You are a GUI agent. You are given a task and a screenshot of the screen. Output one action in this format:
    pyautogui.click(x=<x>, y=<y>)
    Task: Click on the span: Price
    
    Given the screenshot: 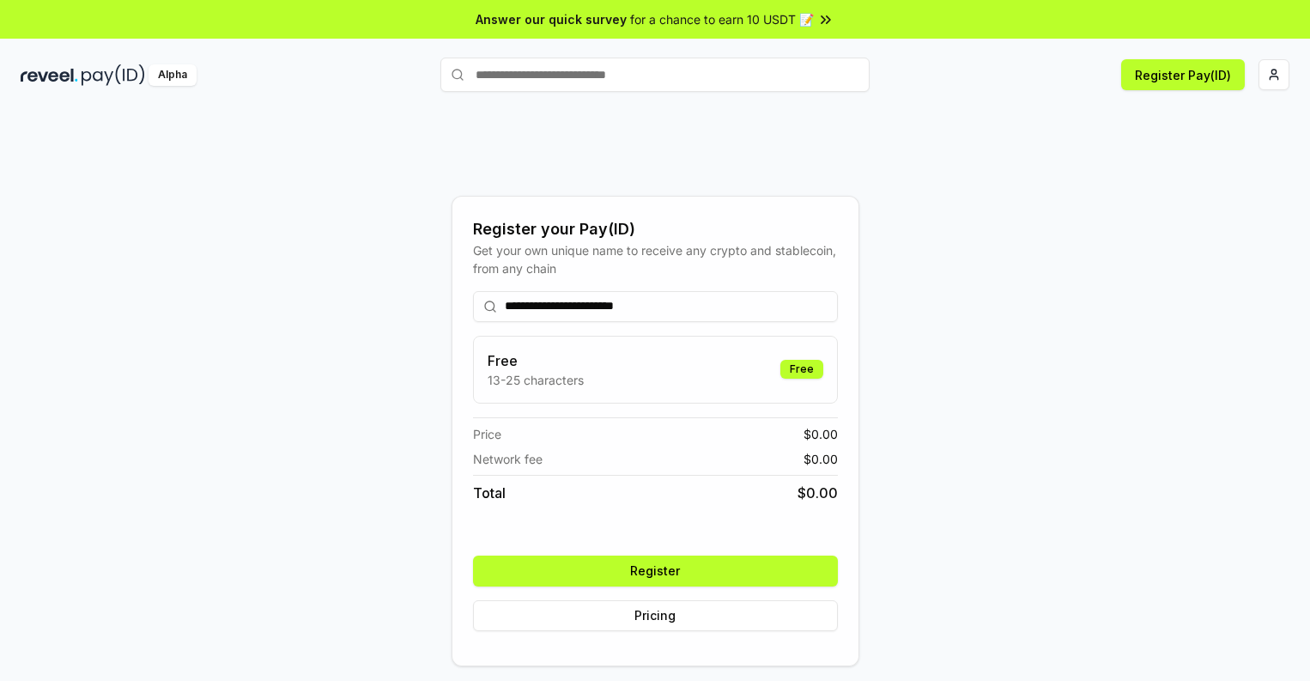 What is the action you would take?
    pyautogui.click(x=487, y=434)
    